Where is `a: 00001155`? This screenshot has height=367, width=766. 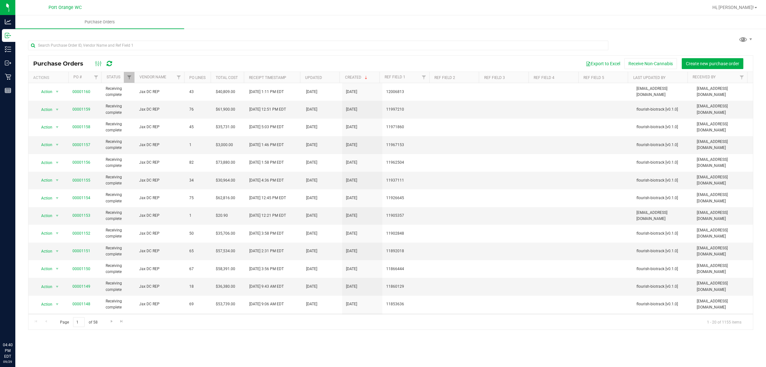 a: 00001155 is located at coordinates (81, 180).